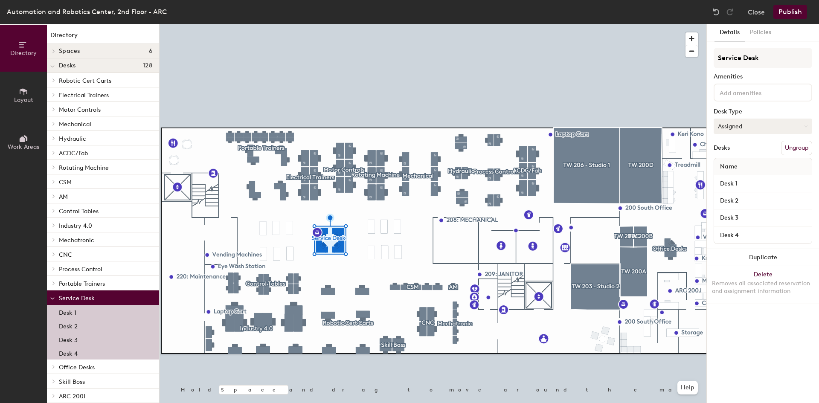 This screenshot has height=403, width=819. What do you see at coordinates (72, 396) in the screenshot?
I see `span: ARC 200I` at bounding box center [72, 396].